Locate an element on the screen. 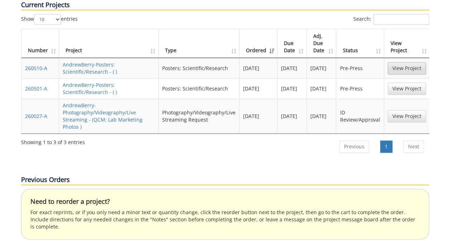  th: Adj. Due Date: activate to sort column ascending is located at coordinates (322, 43).